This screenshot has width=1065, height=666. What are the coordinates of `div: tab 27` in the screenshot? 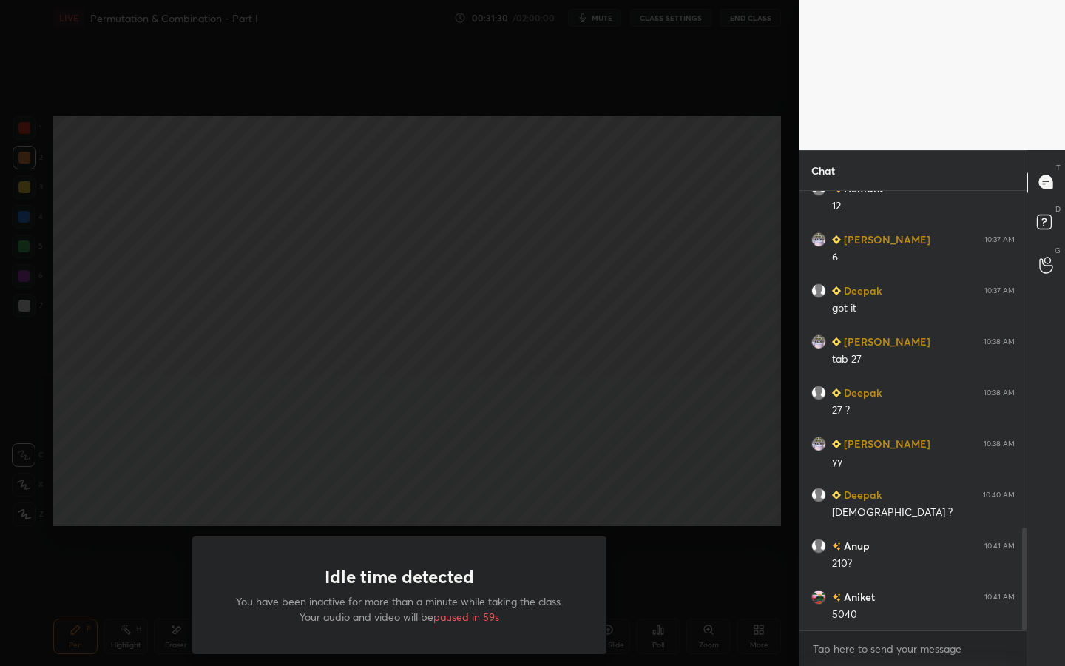 It's located at (923, 360).